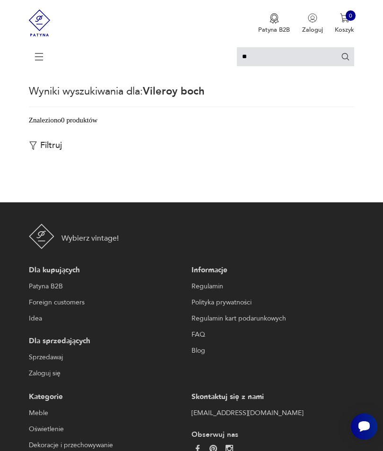 This screenshot has height=451, width=383. I want to click on p: Koszyk, so click(344, 30).